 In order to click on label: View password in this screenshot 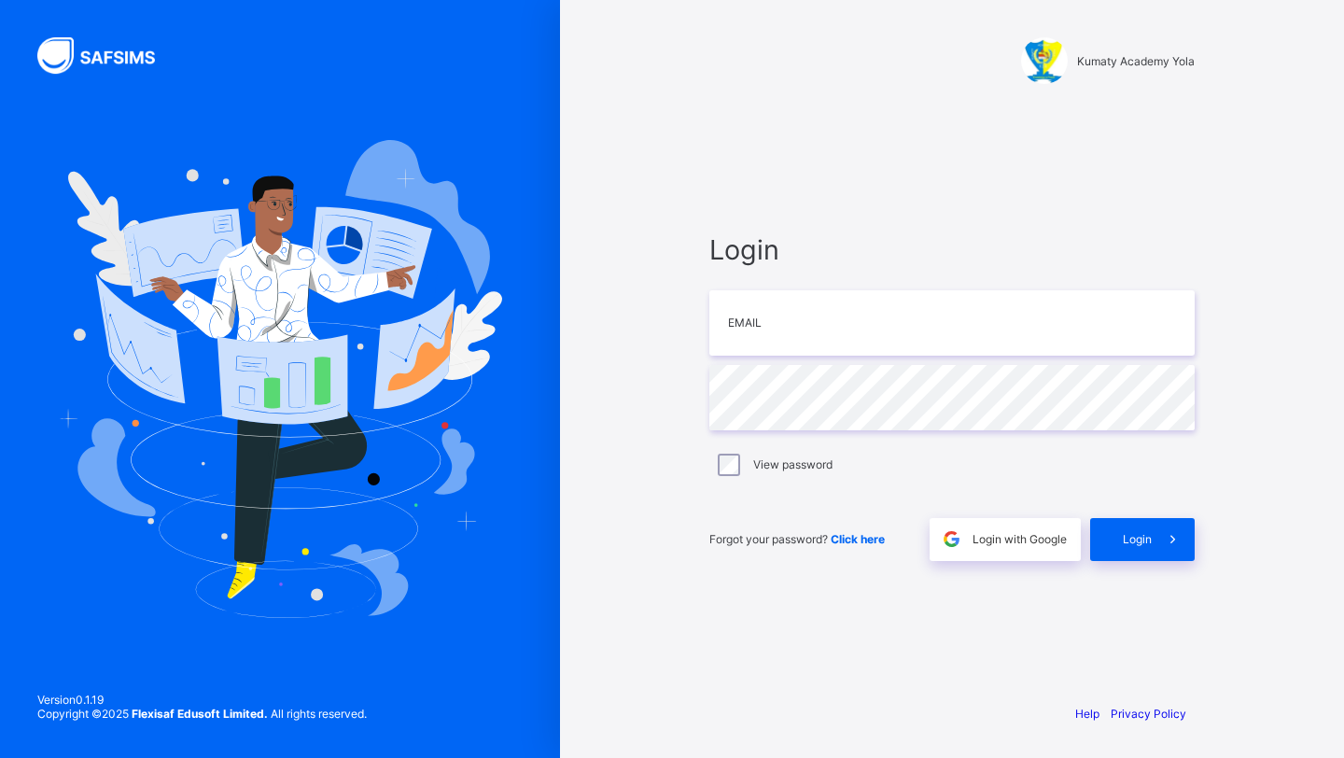, I will do `click(793, 464)`.